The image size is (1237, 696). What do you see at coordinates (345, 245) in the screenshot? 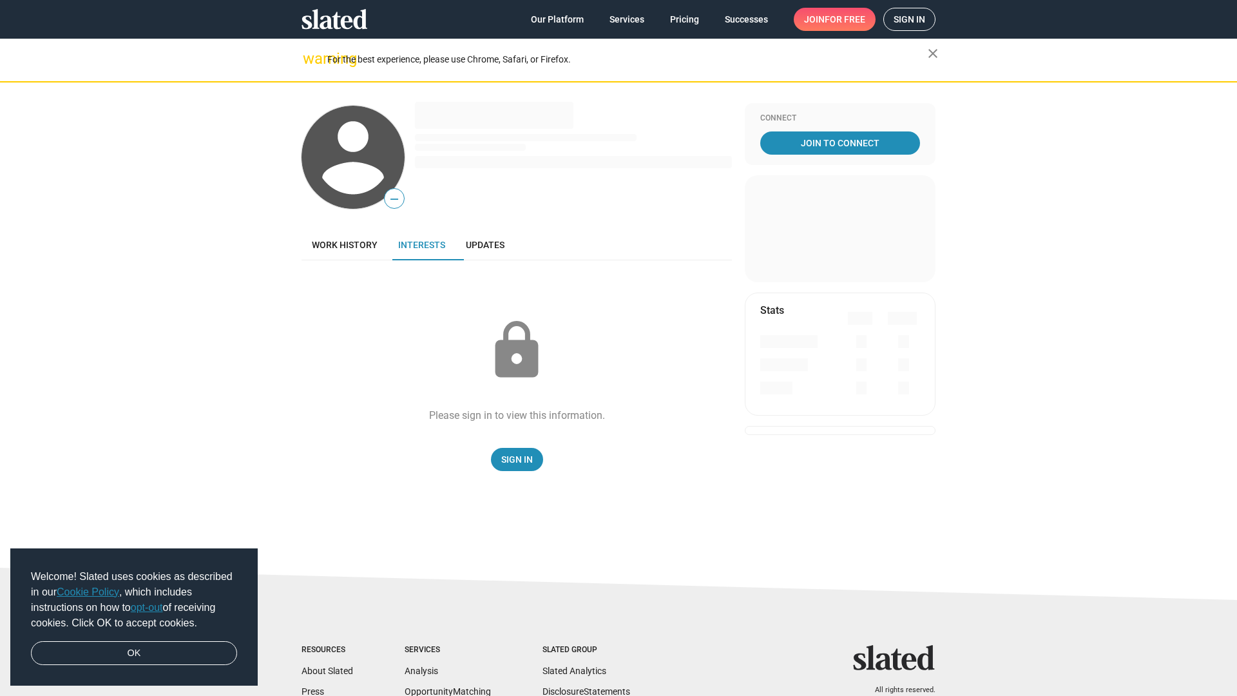
I see `a: Work history` at bounding box center [345, 245].